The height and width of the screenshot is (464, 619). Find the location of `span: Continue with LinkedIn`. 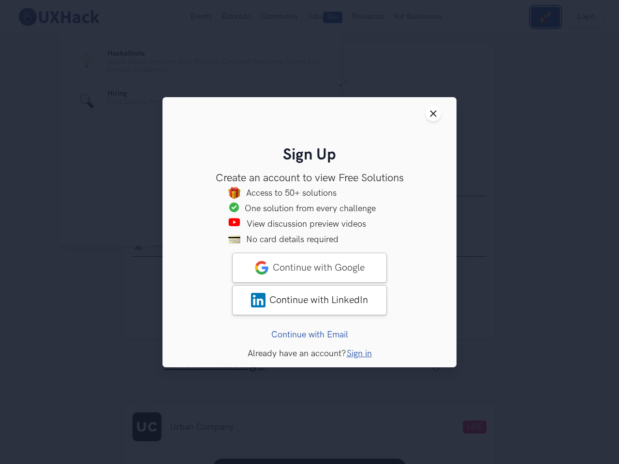

span: Continue with LinkedIn is located at coordinates (319, 300).